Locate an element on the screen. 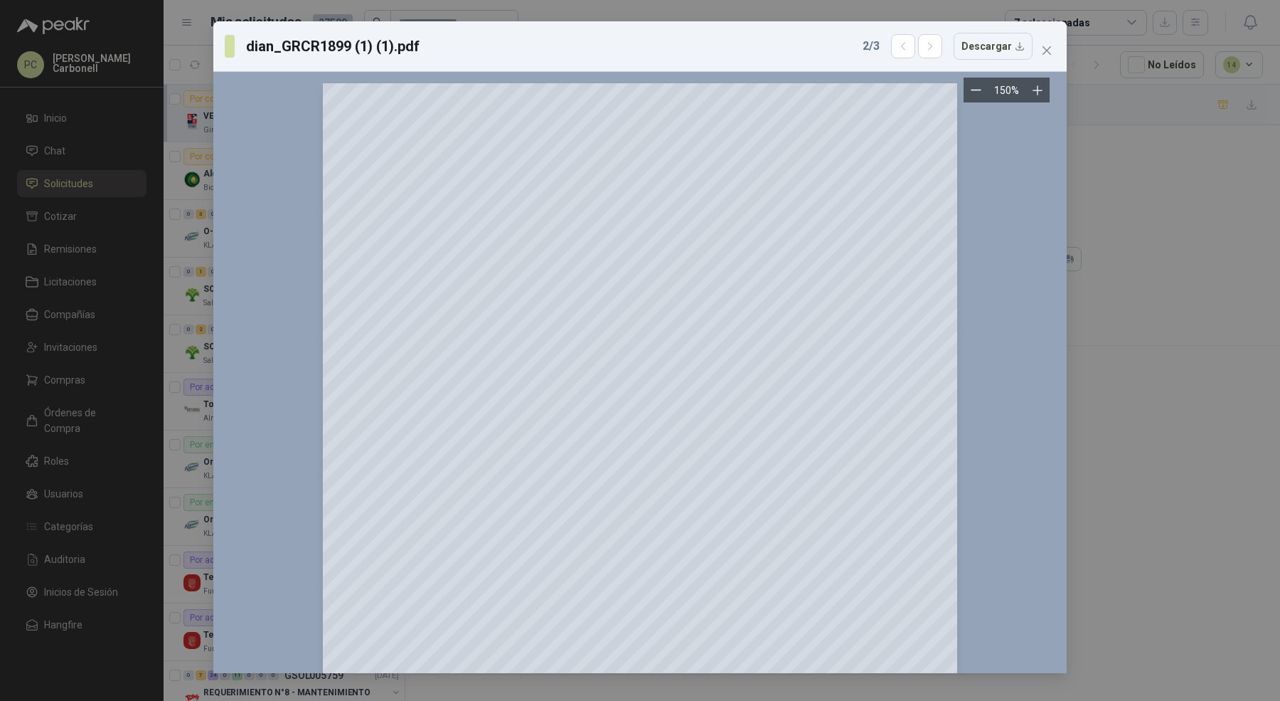  button: Descargar is located at coordinates (993, 46).